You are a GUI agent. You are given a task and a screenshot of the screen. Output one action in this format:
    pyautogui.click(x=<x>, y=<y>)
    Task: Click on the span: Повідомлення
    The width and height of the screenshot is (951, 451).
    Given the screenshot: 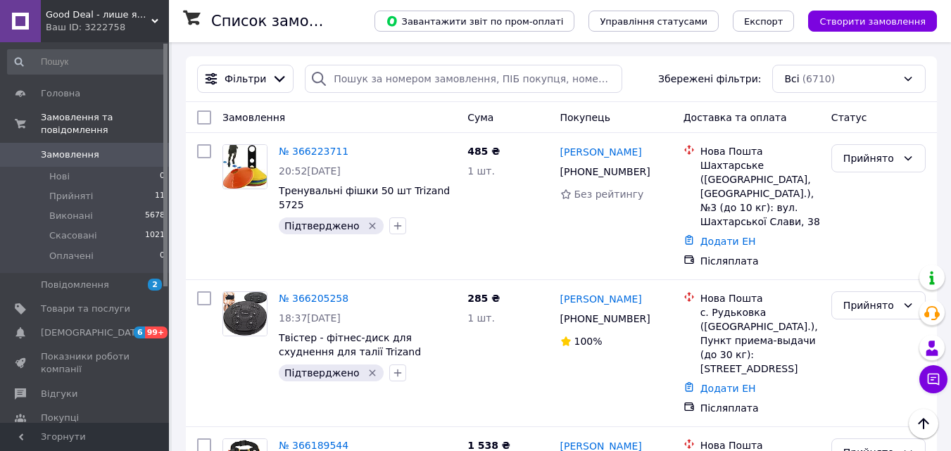 What is the action you would take?
    pyautogui.click(x=75, y=285)
    